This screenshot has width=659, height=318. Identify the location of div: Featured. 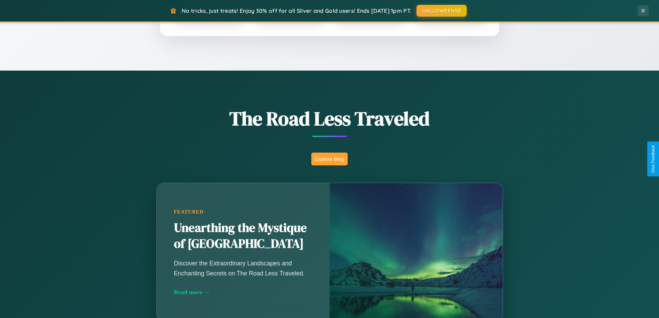
(243, 212).